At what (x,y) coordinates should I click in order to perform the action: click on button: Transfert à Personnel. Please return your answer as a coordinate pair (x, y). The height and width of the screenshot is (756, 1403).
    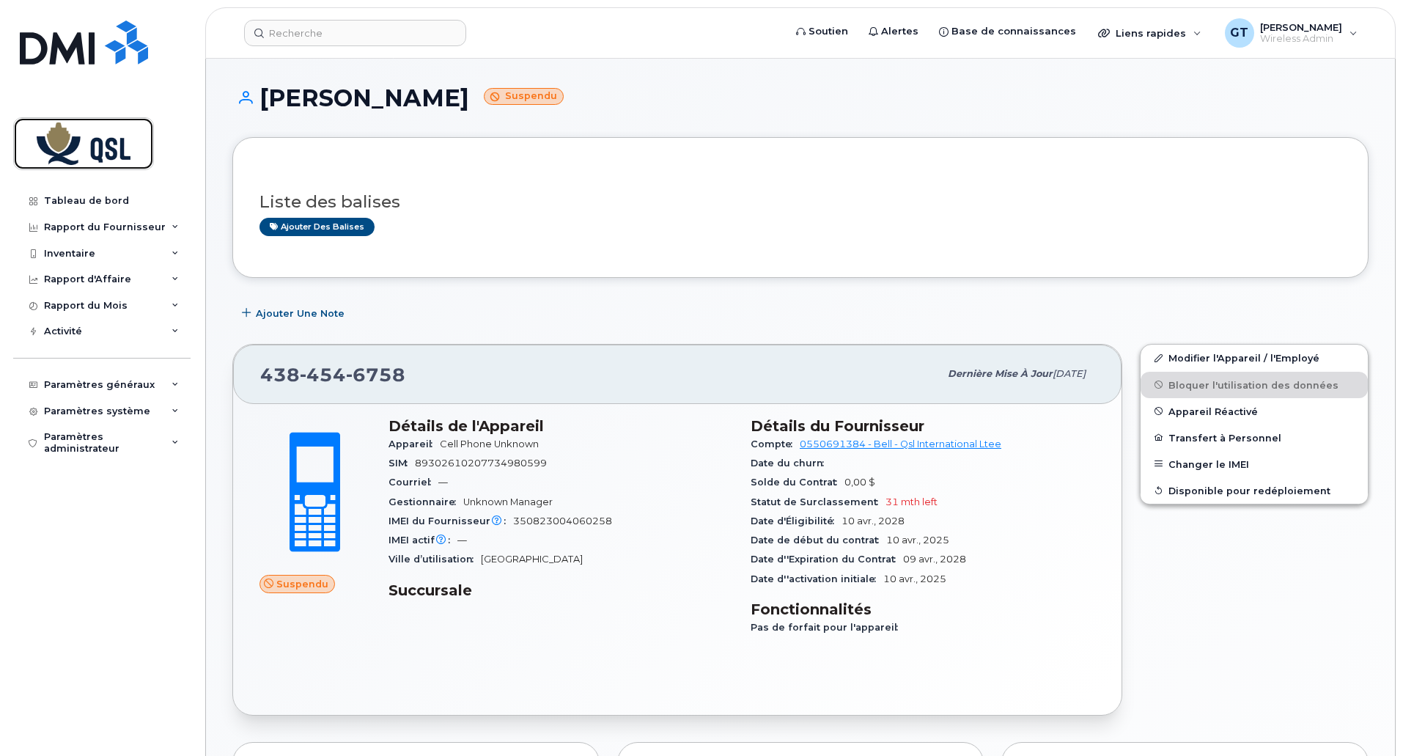
    Looking at the image, I should click on (1254, 438).